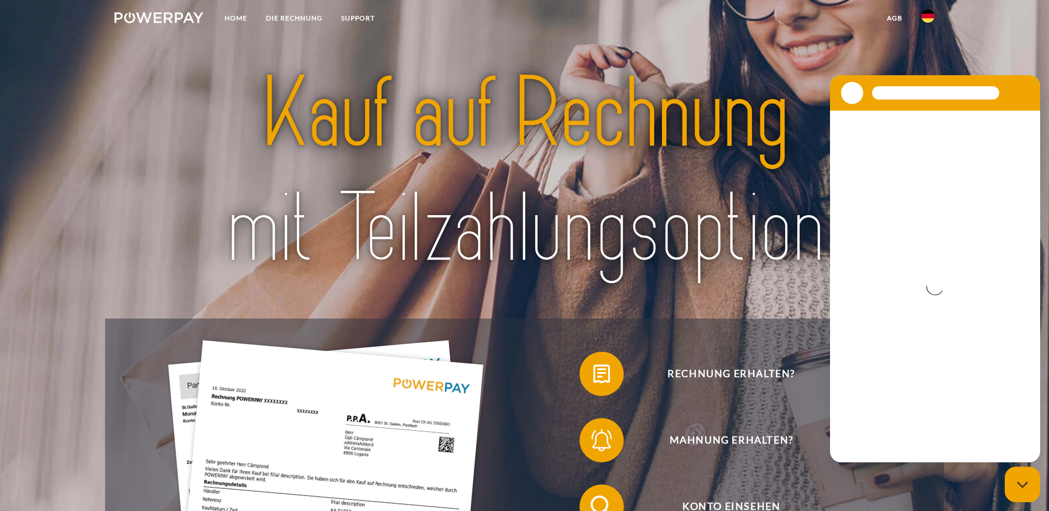 This screenshot has width=1049, height=511. Describe the element at coordinates (159, 18) in the screenshot. I see `img: logo-powerpay-white.svg` at that location.